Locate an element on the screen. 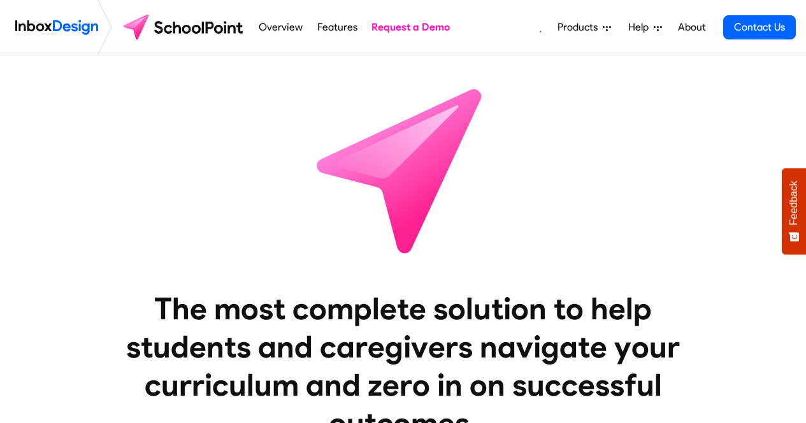  img: schoolpoint logo is located at coordinates (184, 27).